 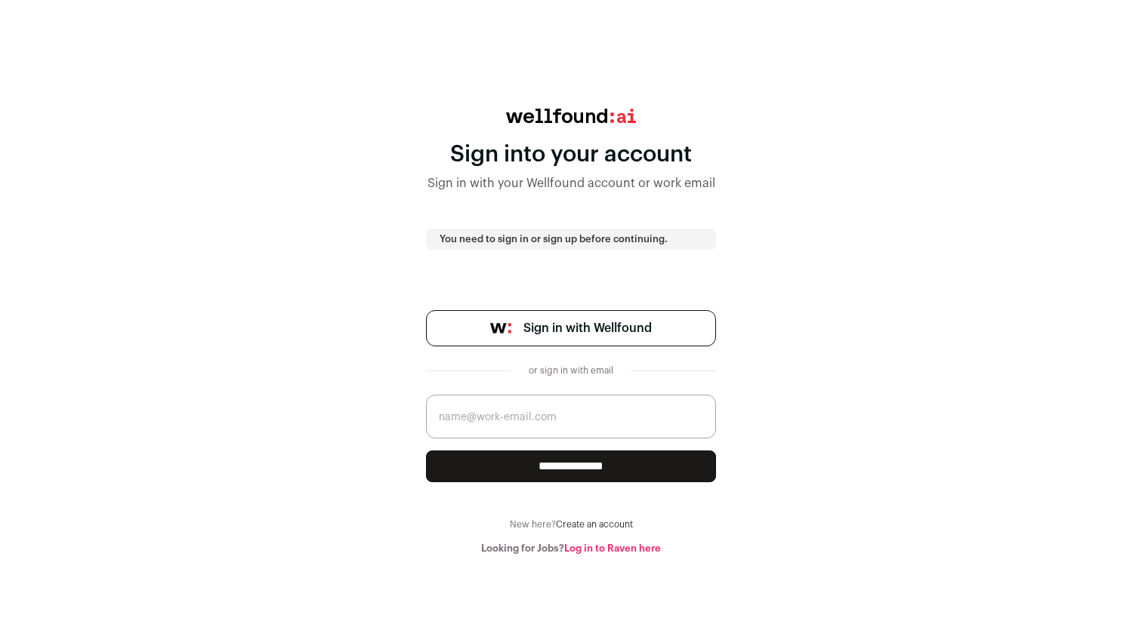 I want to click on a: Sign in with Wellfound, so click(x=571, y=328).